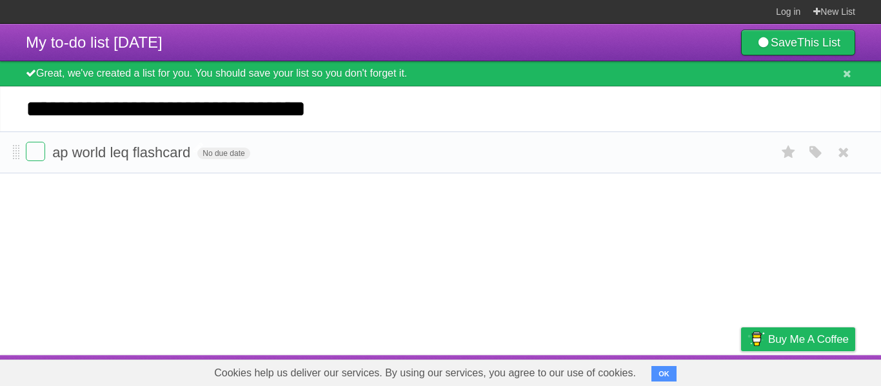 This screenshot has width=881, height=386. Describe the element at coordinates (789, 152) in the screenshot. I see `label: Star task` at that location.